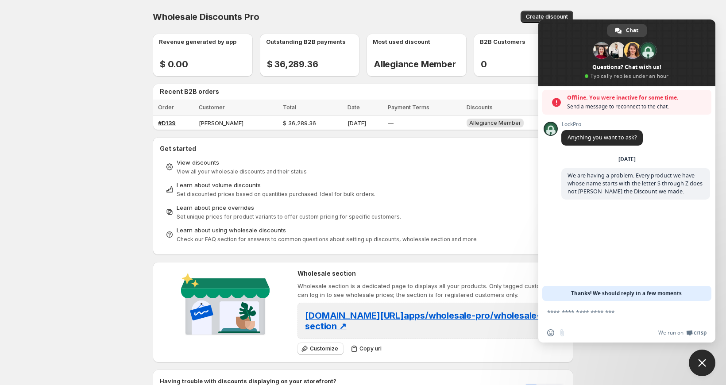  I want to click on span: Thanks! We should reply in a few moments., so click(627, 294).